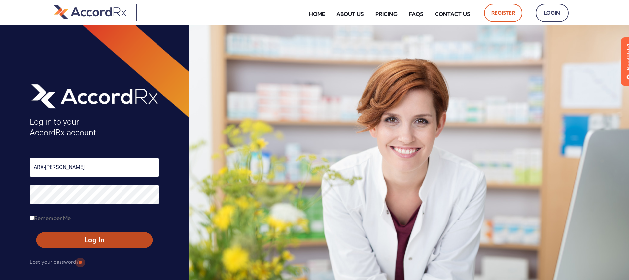 The height and width of the screenshot is (280, 629). I want to click on a: FAQs, so click(416, 14).